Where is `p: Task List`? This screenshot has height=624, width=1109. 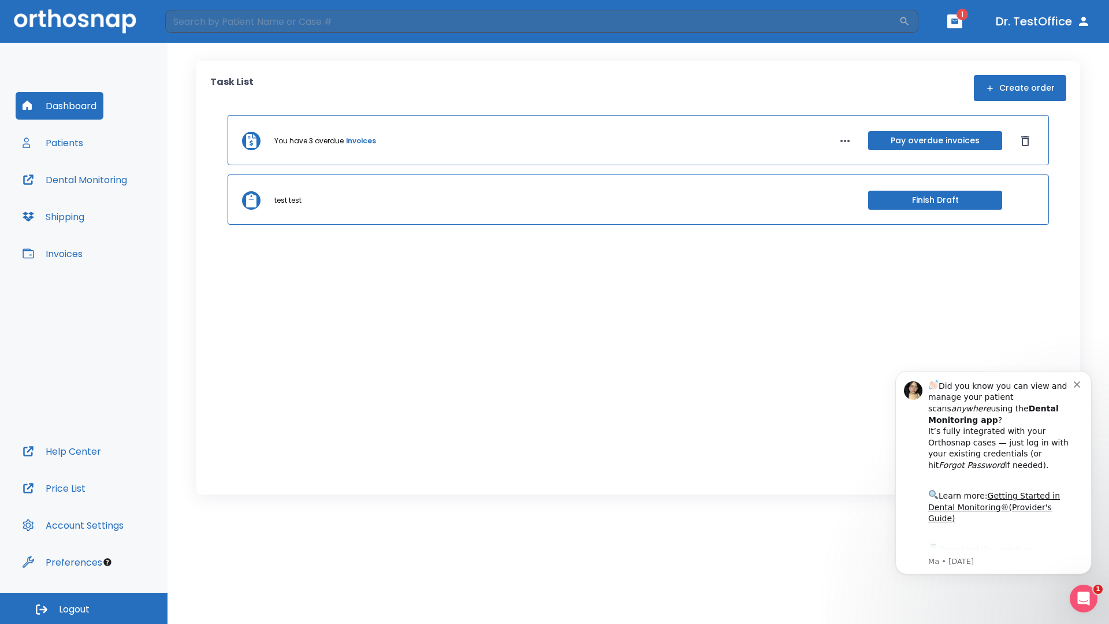 p: Task List is located at coordinates (232, 88).